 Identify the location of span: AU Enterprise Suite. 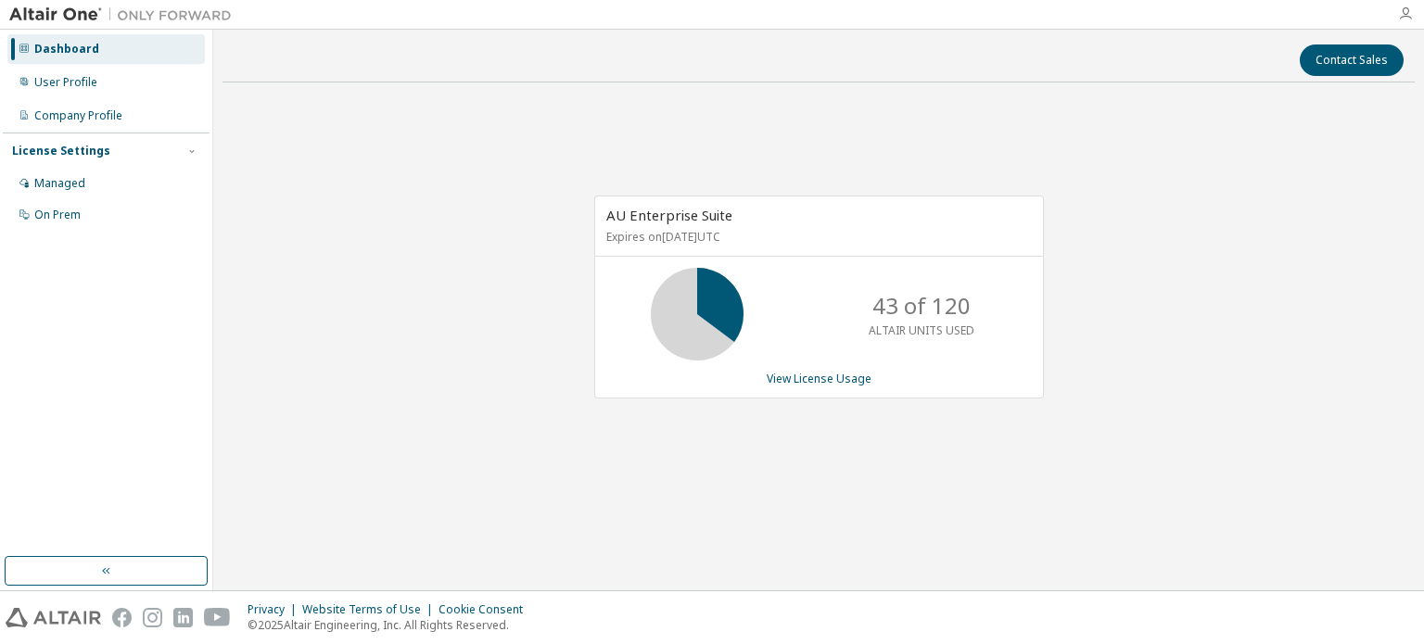
(669, 215).